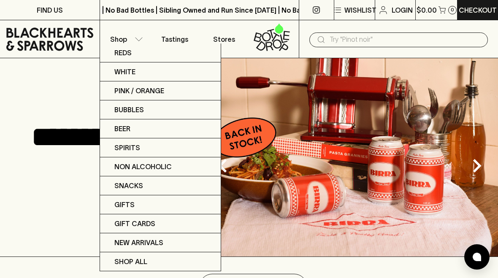 This screenshot has height=278, width=498. Describe the element at coordinates (161, 205) in the screenshot. I see `a: Gifts` at that location.